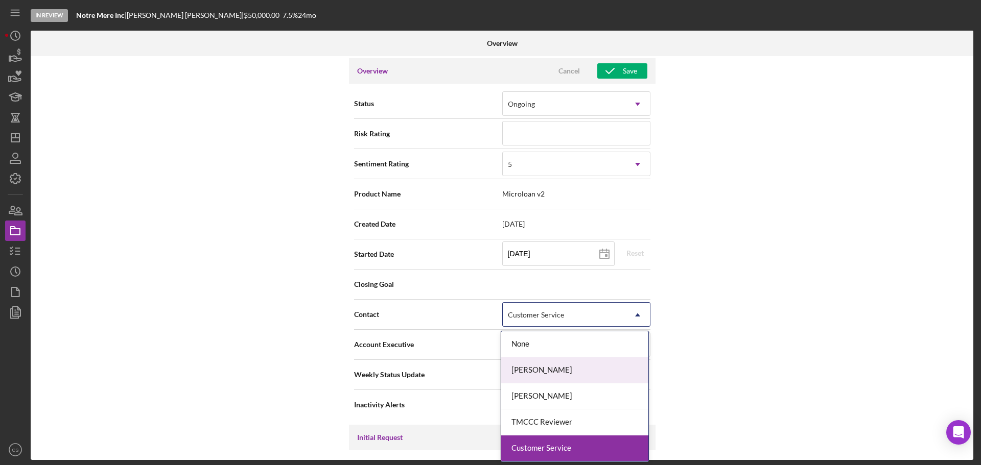 The width and height of the screenshot is (981, 465). I want to click on div: 5, so click(510, 164).